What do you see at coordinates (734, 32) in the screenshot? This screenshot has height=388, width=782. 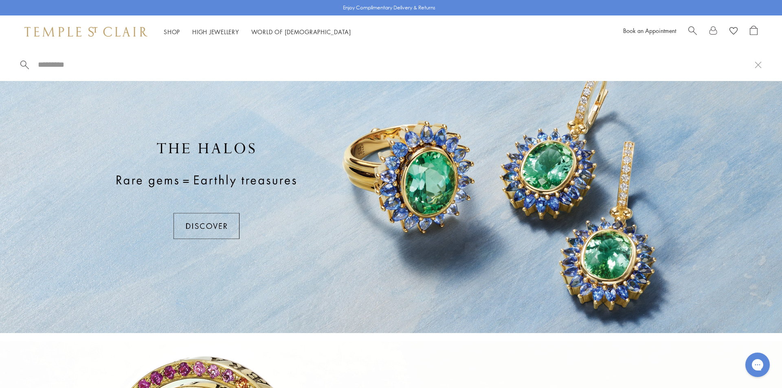 I see `a: View Wishlist` at bounding box center [734, 32].